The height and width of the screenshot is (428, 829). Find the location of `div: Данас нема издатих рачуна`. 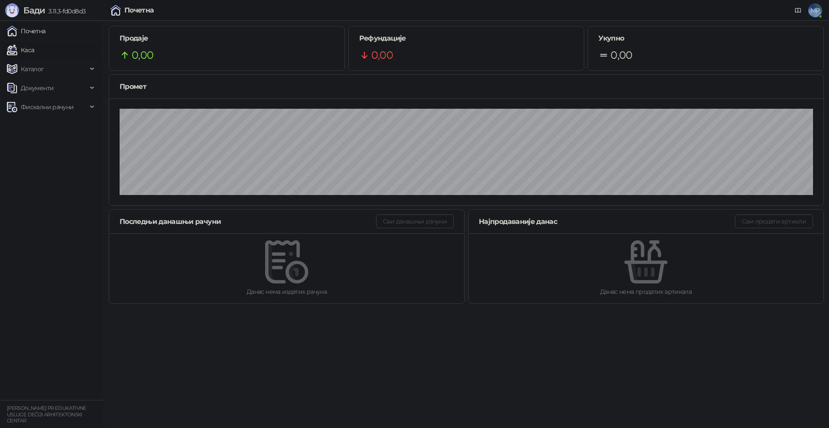

div: Данас нема издатих рачуна is located at coordinates (287, 292).